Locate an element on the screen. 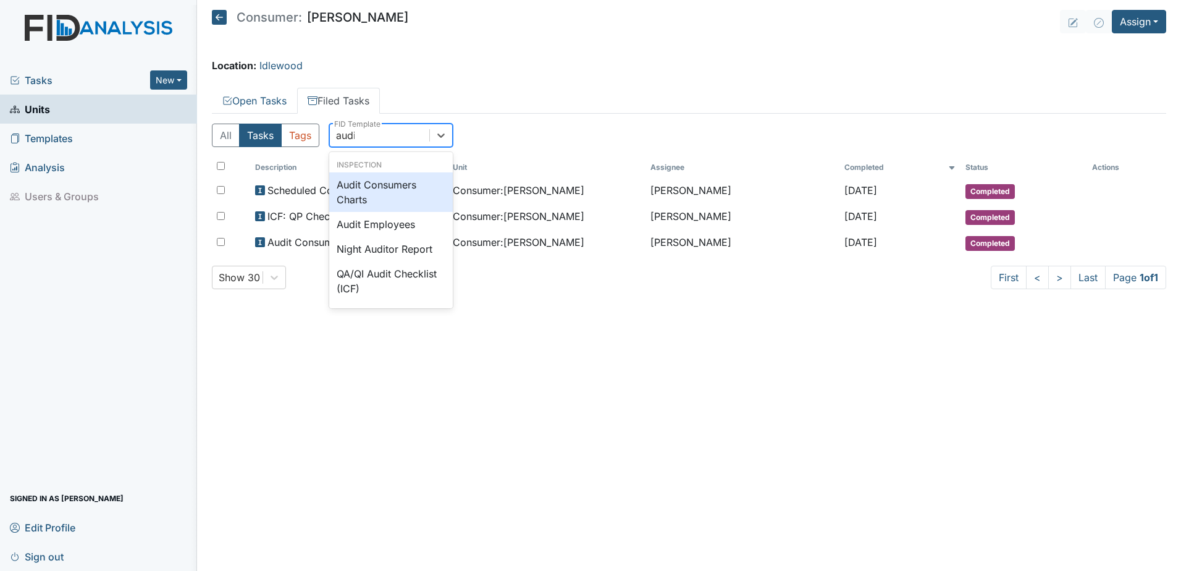 Image resolution: width=1181 pixels, height=571 pixels. a: Tasks is located at coordinates (80, 80).